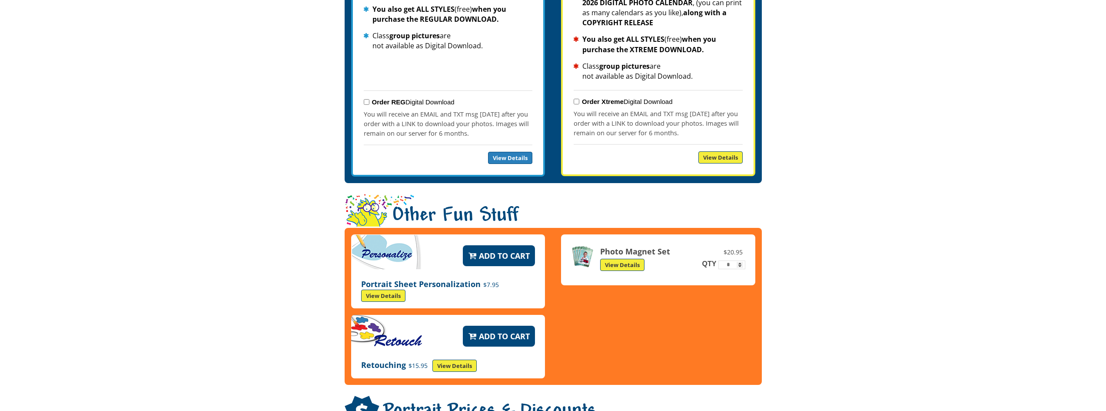 The image size is (1106, 411). Describe the element at coordinates (448, 365) in the screenshot. I see `p: Retouching` at that location.